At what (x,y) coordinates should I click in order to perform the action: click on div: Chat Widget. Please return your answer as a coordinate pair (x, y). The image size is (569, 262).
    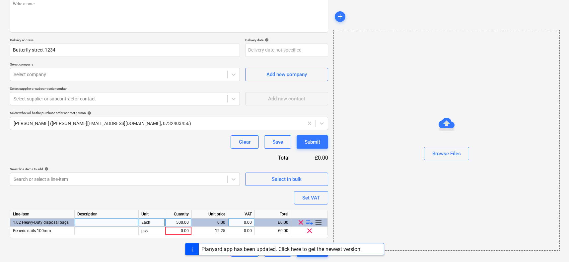
    Looking at the image, I should click on (553, 246).